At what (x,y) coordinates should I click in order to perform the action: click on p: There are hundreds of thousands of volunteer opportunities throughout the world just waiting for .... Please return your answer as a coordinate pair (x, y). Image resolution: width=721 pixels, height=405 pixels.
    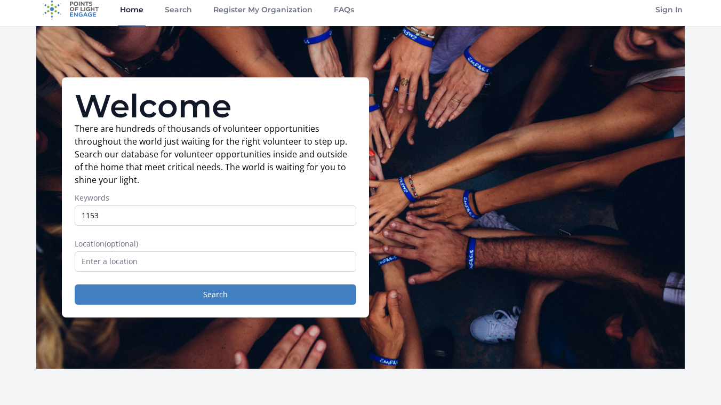
    Looking at the image, I should click on (216, 154).